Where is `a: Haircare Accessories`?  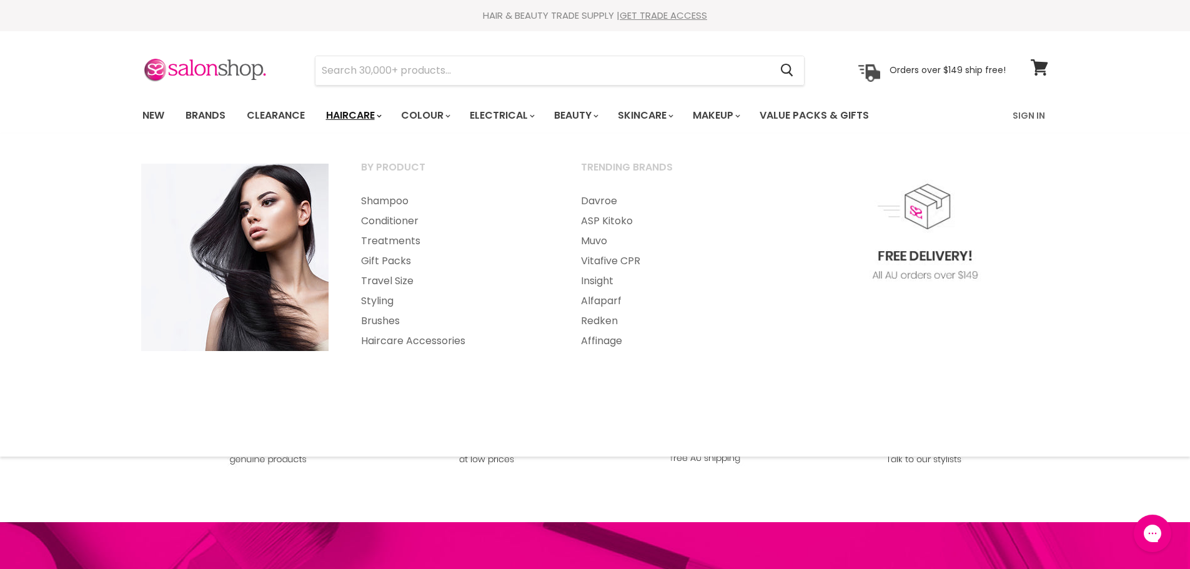 a: Haircare Accessories is located at coordinates (454, 341).